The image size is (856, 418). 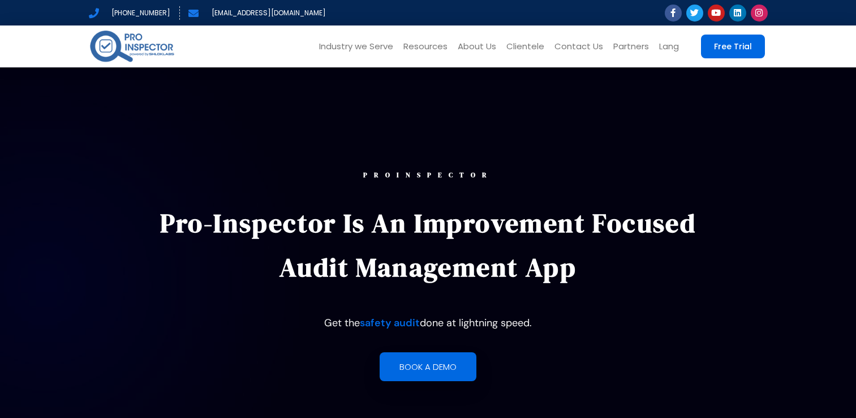 I want to click on a: Lang, so click(x=669, y=46).